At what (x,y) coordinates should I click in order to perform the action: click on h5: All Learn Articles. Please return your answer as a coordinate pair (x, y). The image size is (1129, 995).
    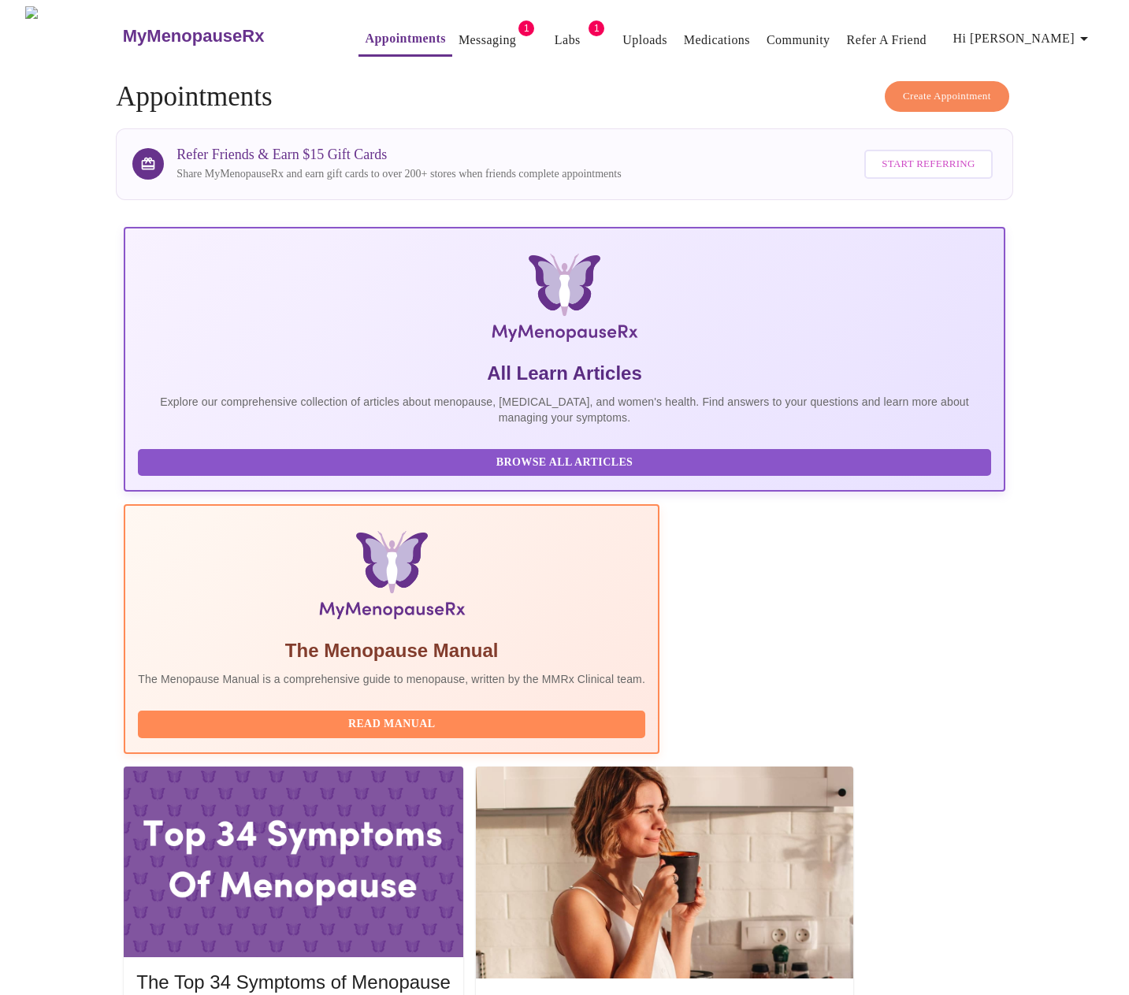
    Looking at the image, I should click on (564, 373).